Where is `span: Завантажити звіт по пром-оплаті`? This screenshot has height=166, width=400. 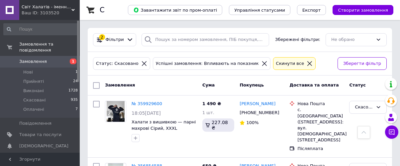 span: Завантажити звіт по пром-оплаті is located at coordinates (175, 10).